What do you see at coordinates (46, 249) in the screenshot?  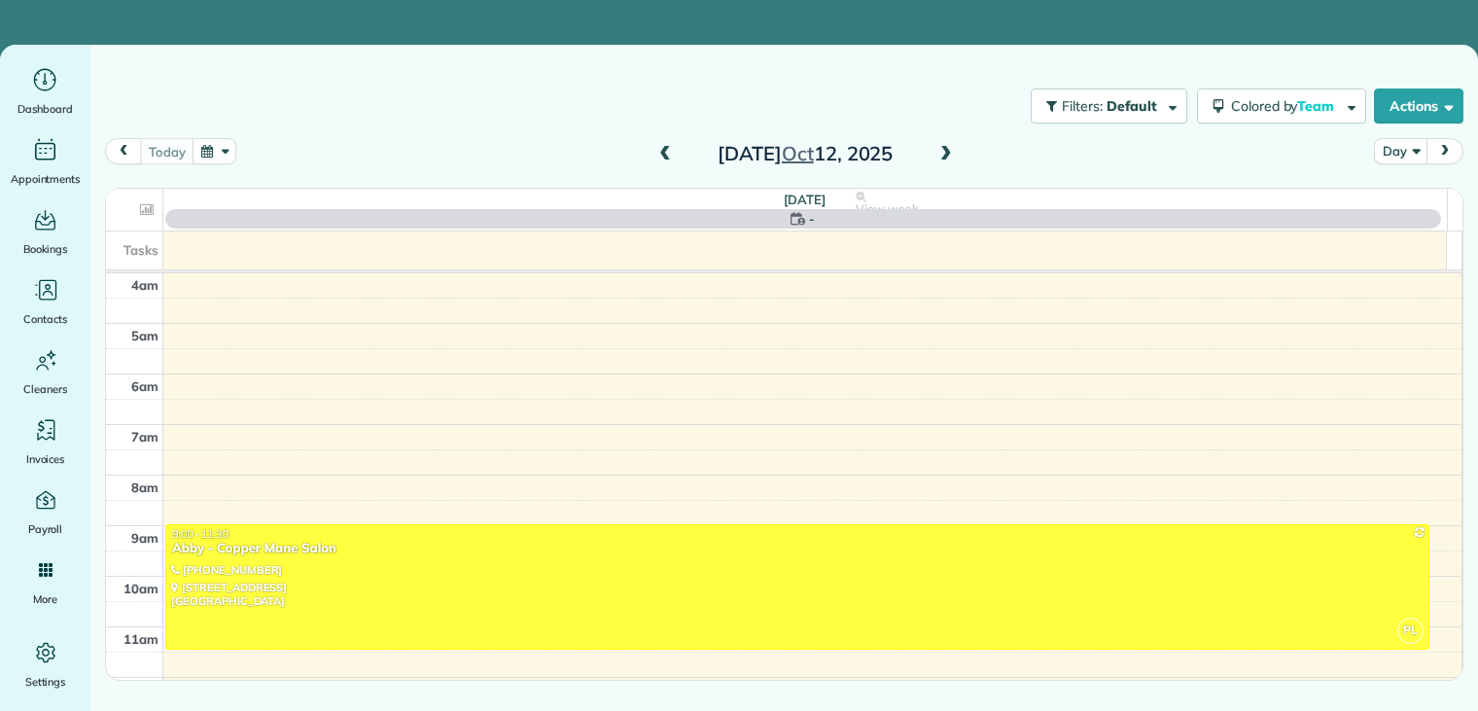 I see `span: Bookings` at bounding box center [46, 249].